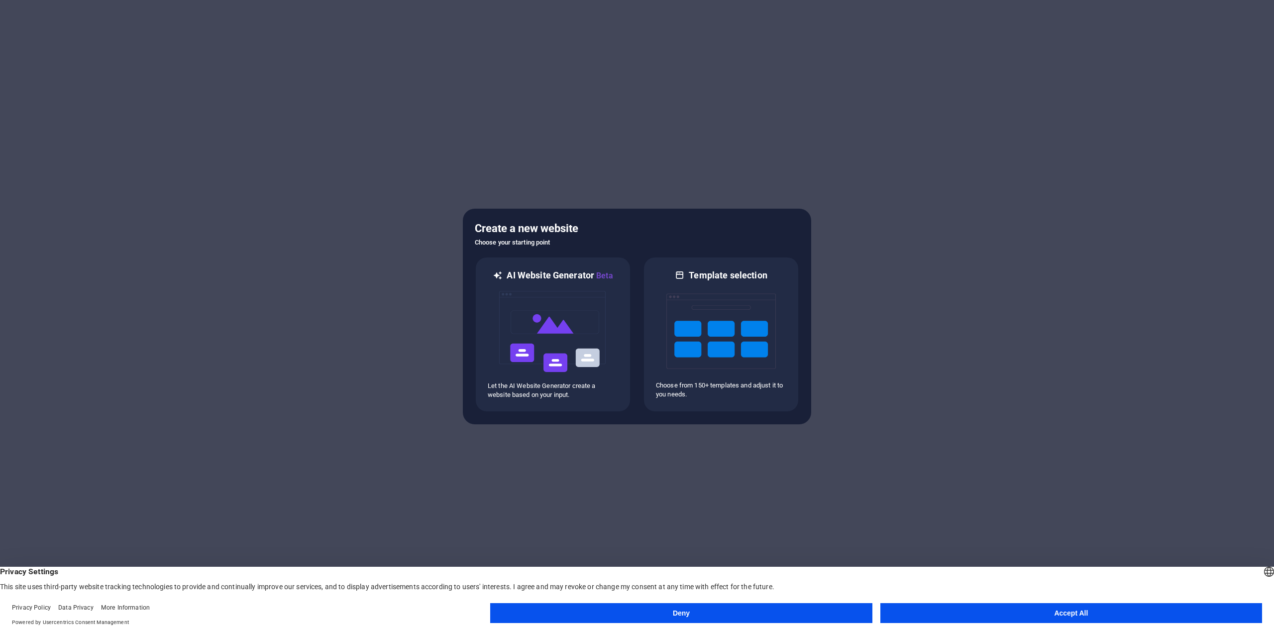 The width and height of the screenshot is (1274, 633). Describe the element at coordinates (637, 242) in the screenshot. I see `h6: Choose your starting point` at that location.